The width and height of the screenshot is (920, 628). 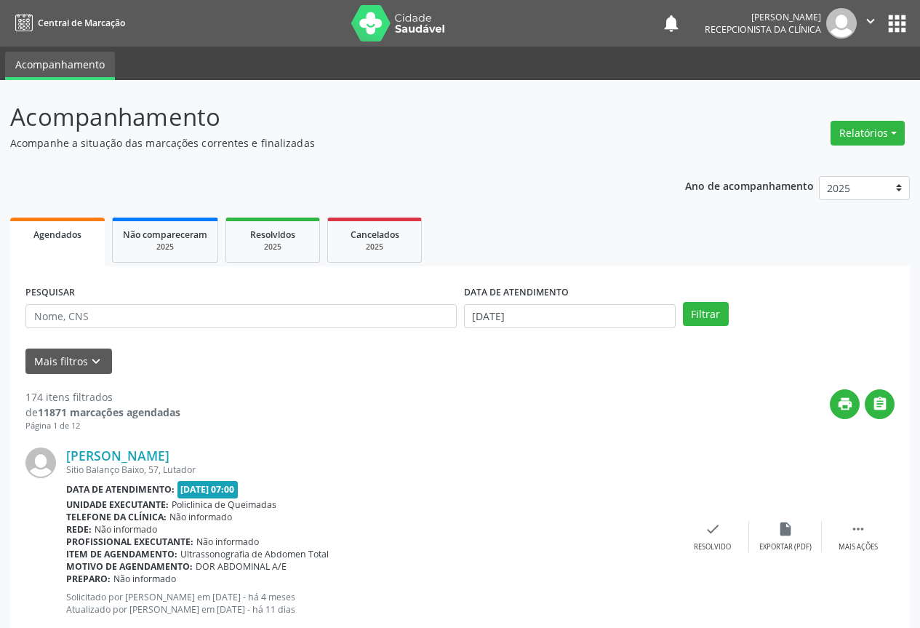 What do you see at coordinates (120, 489) in the screenshot?
I see `b: Data de atendimento:` at bounding box center [120, 489].